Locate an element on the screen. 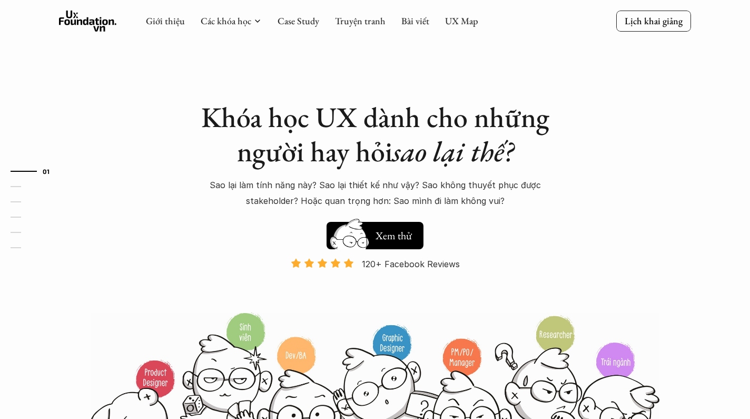 The width and height of the screenshot is (750, 419). a: Truyện tranh is located at coordinates (360, 21).